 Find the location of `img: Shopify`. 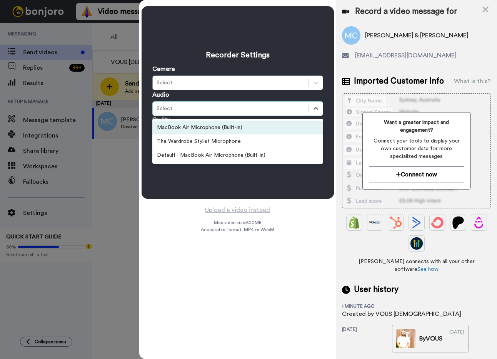

img: Shopify is located at coordinates (354, 222).